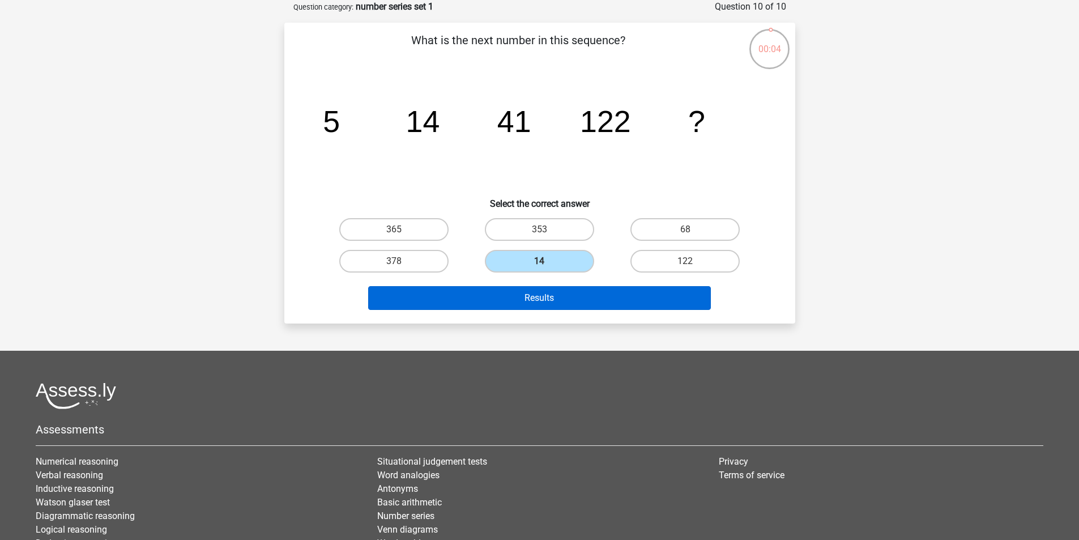 This screenshot has height=540, width=1079. What do you see at coordinates (85, 515) in the screenshot?
I see `a: Diagrammatic reasoning` at bounding box center [85, 515].